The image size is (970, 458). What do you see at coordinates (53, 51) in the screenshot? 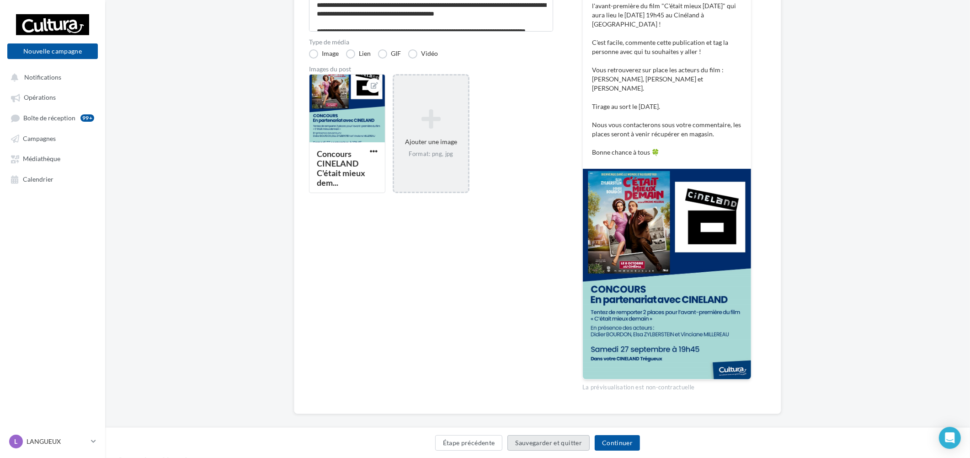
I see `button: Nouvelle campagne` at bounding box center [53, 51].